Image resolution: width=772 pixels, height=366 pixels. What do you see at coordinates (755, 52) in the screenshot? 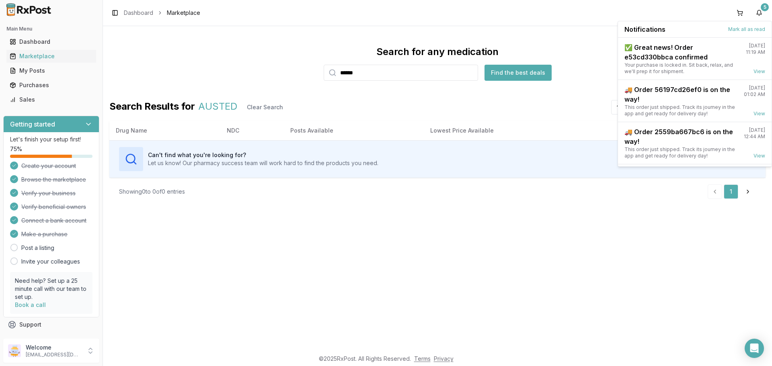
I see `div: 11:19 AM` at bounding box center [755, 52].